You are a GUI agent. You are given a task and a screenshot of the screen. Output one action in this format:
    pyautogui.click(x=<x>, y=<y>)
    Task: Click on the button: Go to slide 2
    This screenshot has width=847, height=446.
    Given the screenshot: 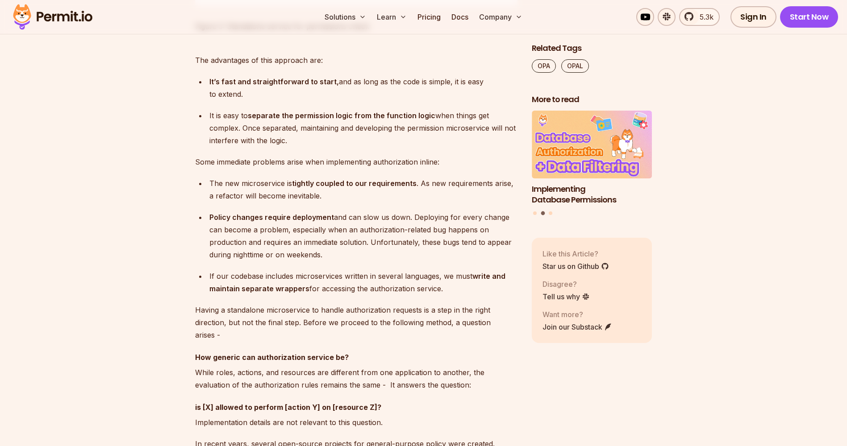 What is the action you would take?
    pyautogui.click(x=542, y=213)
    